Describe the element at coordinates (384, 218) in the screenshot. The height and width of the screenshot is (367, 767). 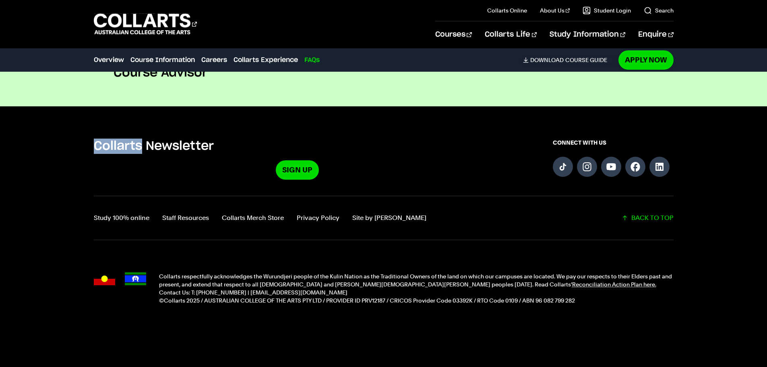
I see `div: Additional links and back-to-top button` at that location.